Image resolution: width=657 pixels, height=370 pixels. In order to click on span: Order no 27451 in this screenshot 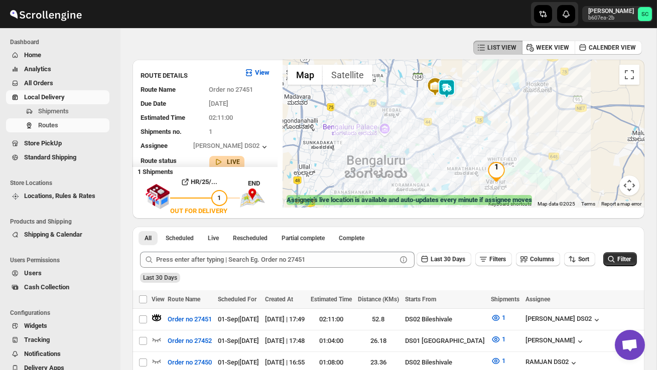, I will do `click(190, 320)`.